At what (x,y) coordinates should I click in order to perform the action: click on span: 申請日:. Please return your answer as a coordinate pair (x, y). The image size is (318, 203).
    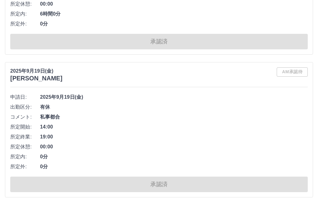
    Looking at the image, I should click on (25, 97).